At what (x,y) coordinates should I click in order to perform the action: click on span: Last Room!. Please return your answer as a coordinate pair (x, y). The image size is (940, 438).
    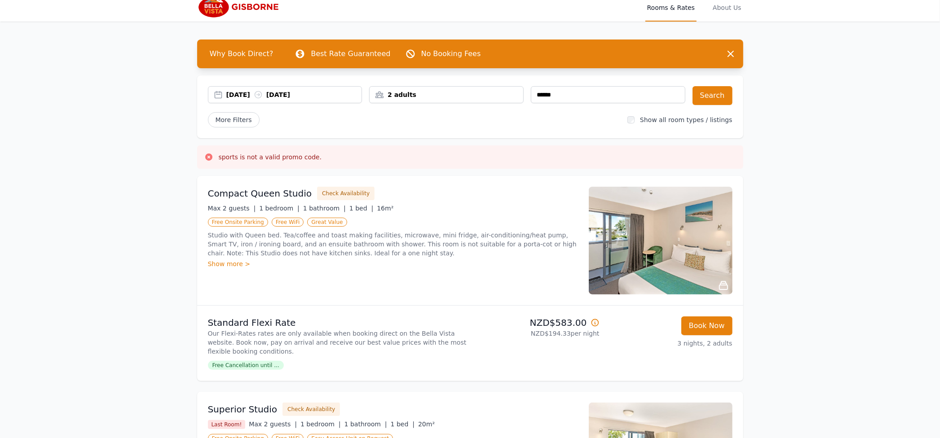
    Looking at the image, I should click on (227, 425).